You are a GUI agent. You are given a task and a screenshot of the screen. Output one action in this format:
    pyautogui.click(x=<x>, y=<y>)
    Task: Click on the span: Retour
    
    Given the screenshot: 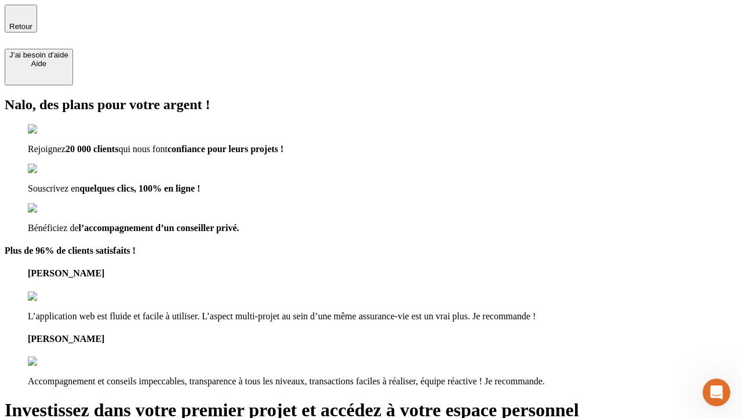 What is the action you would take?
    pyautogui.click(x=21, y=26)
    